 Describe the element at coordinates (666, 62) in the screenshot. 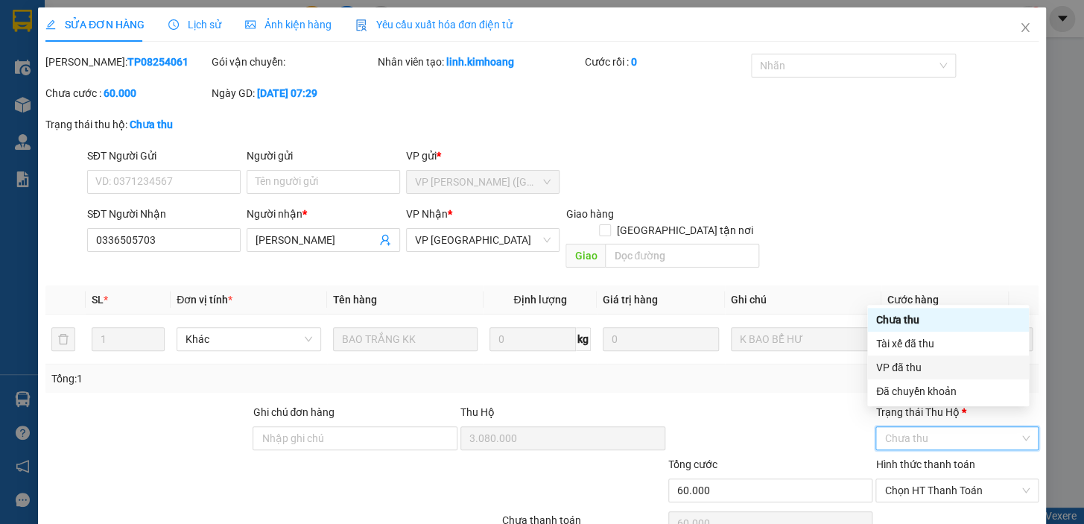

I see `div: Cước rồi :` at that location.